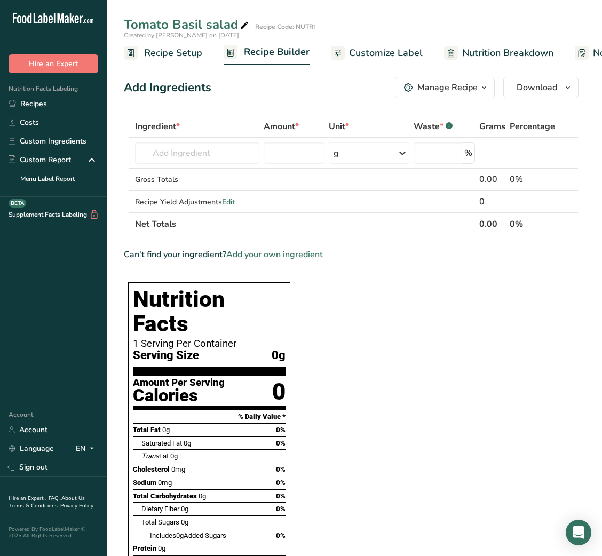 This screenshot has width=602, height=556. I want to click on div: EN, so click(87, 448).